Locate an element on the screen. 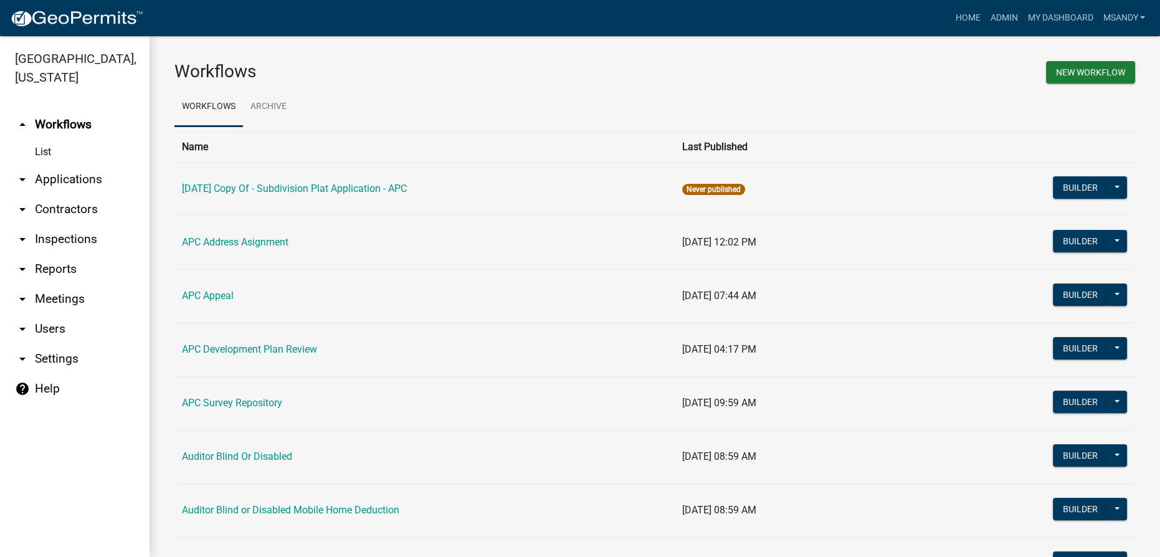 The width and height of the screenshot is (1160, 557). h3: Workflows is located at coordinates (410, 72).